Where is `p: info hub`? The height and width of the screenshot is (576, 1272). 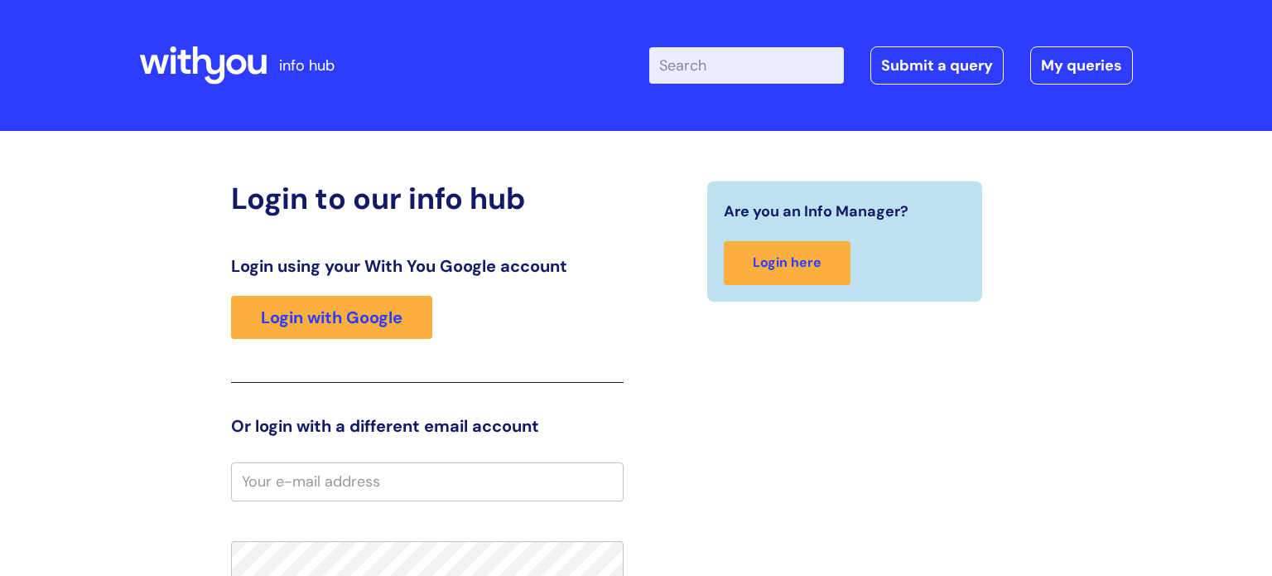 p: info hub is located at coordinates (306, 65).